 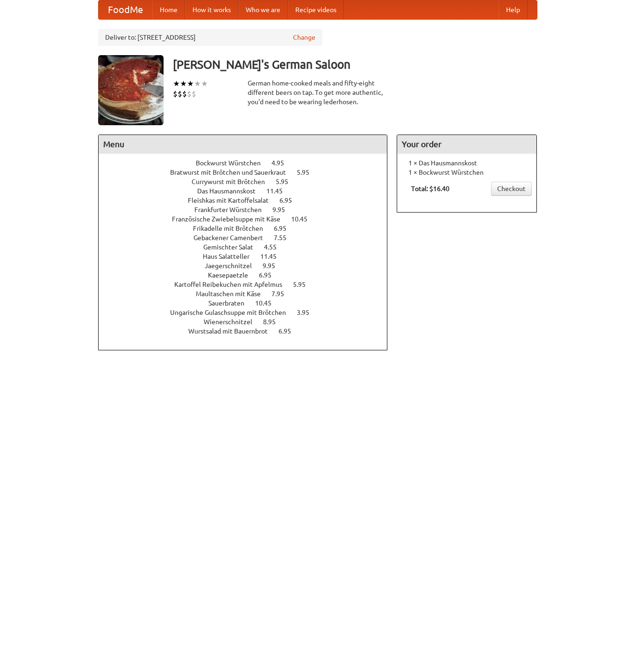 I want to click on span: Sauerbraten, so click(x=231, y=303).